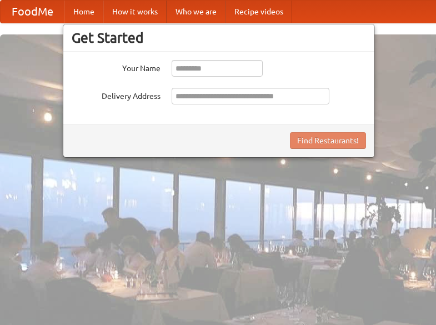  I want to click on a: How it works, so click(135, 12).